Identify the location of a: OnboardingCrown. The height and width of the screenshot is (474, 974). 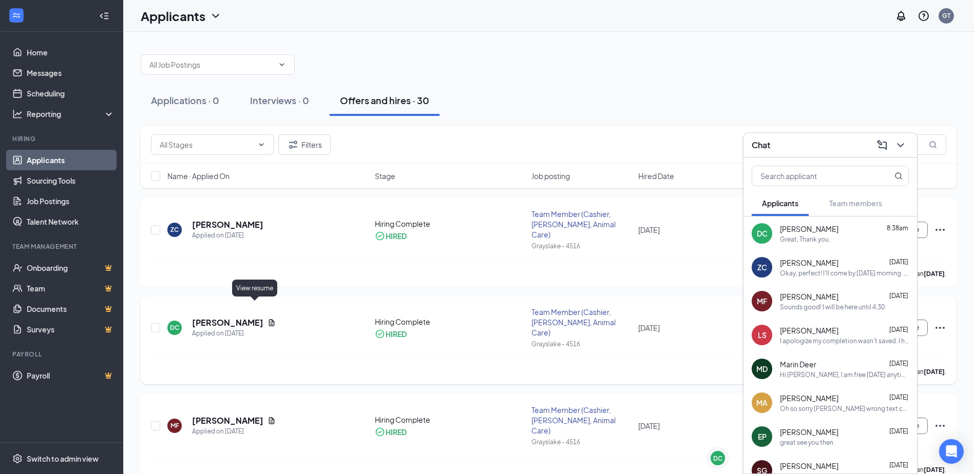
(70, 268).